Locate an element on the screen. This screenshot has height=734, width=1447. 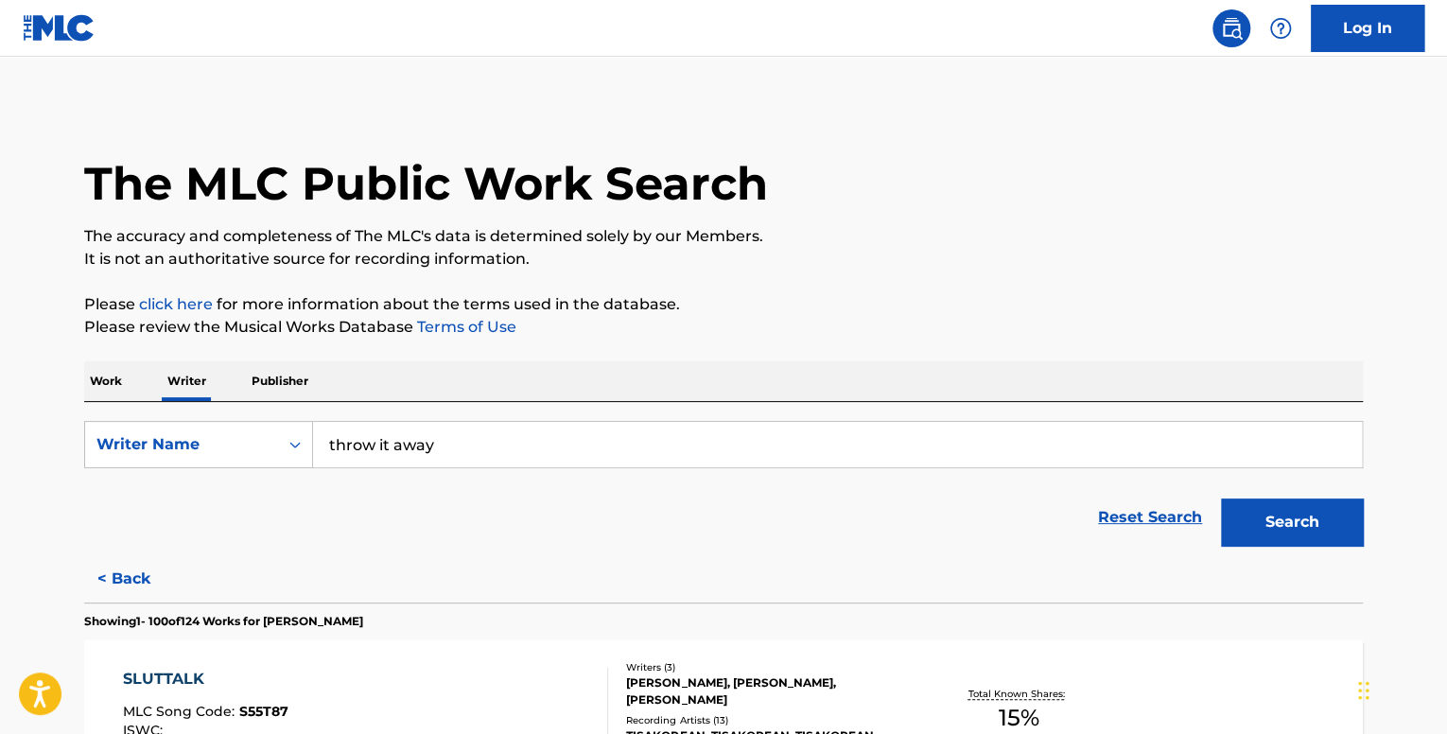
img: help is located at coordinates (1281, 28).